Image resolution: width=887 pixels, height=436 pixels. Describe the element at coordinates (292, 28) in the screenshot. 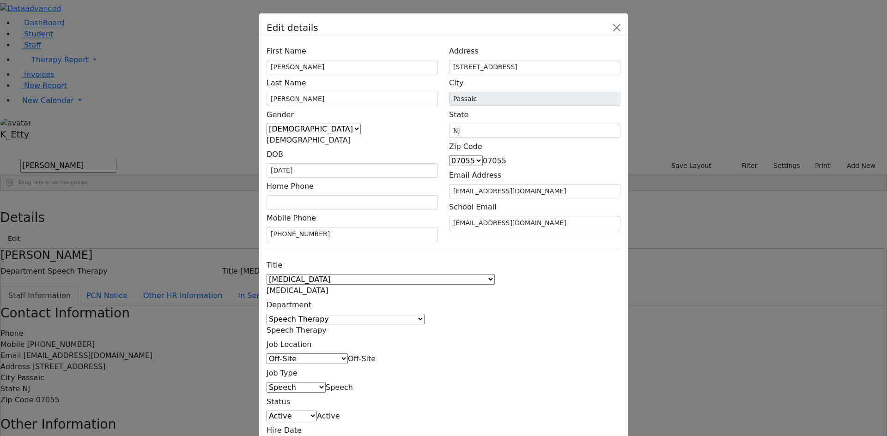

I see `h5: Edit details` at that location.